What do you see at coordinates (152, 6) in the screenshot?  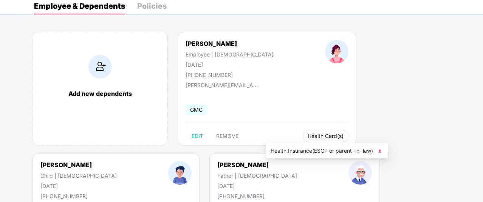 I see `div: Policies` at bounding box center [152, 6].